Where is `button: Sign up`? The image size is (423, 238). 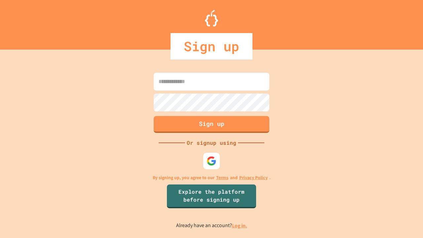 button: Sign up is located at coordinates (211, 124).